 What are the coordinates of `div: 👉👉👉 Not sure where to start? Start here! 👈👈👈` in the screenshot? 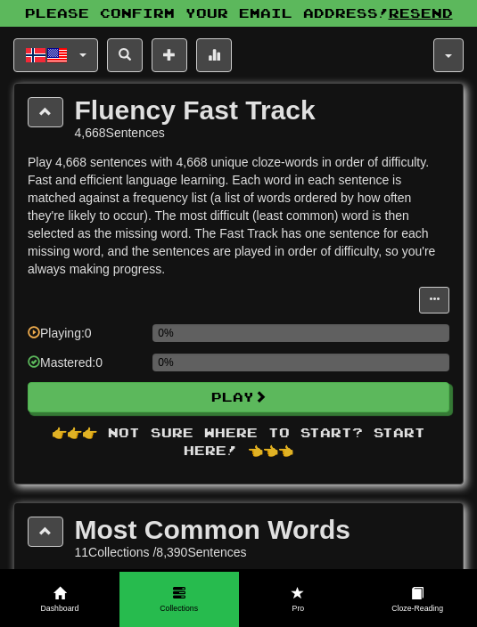 It's located at (238, 442).